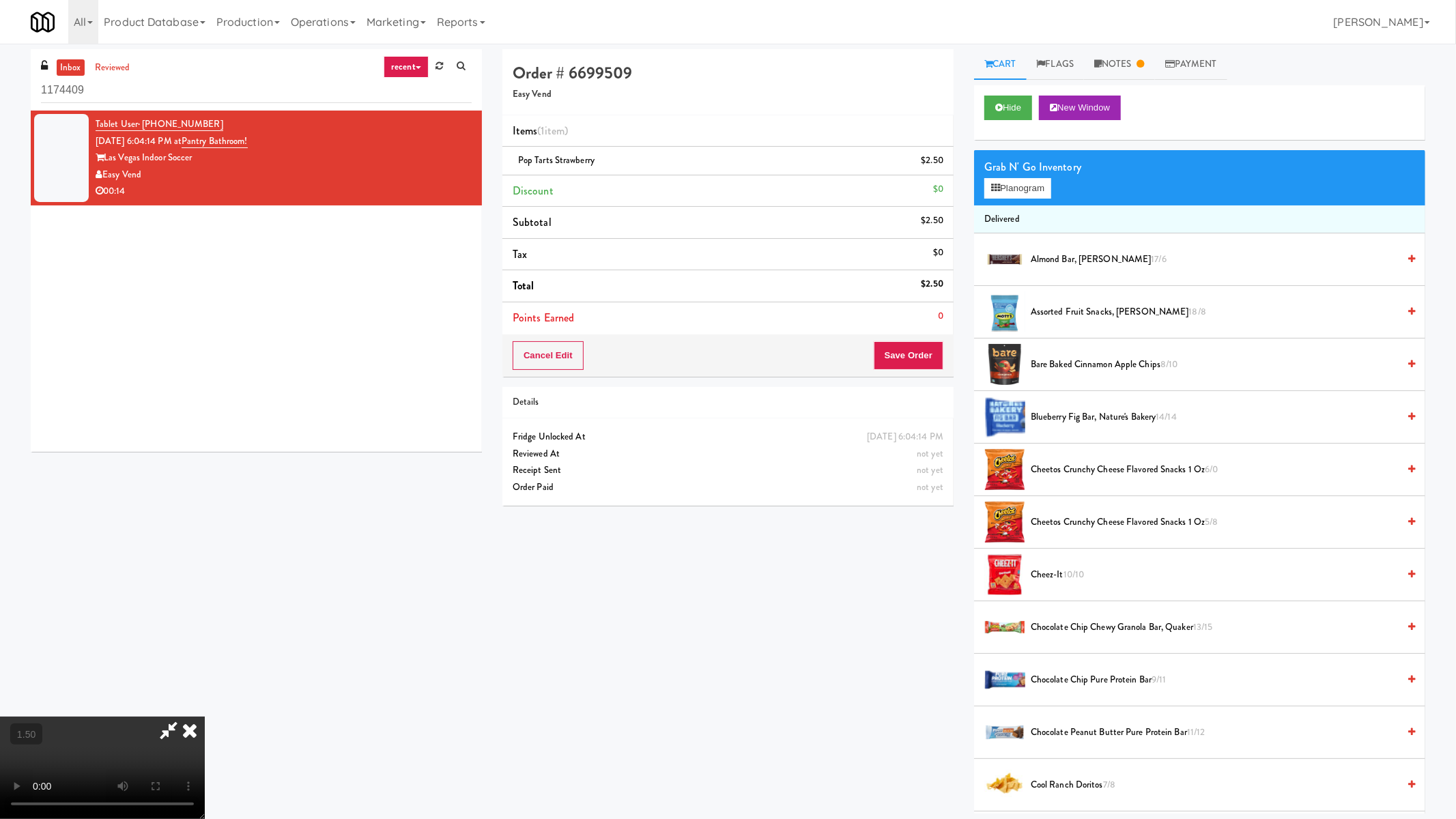 The width and height of the screenshot is (1456, 819). What do you see at coordinates (1196, 732) in the screenshot?
I see `span: 11/12` at bounding box center [1196, 732].